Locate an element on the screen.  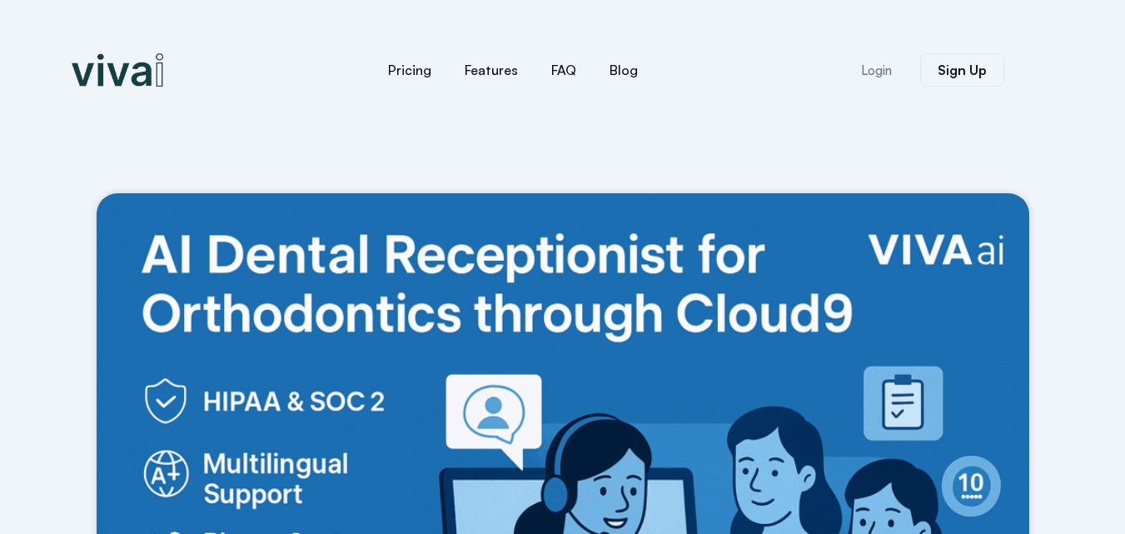
span: Sign Up is located at coordinates (961, 70).